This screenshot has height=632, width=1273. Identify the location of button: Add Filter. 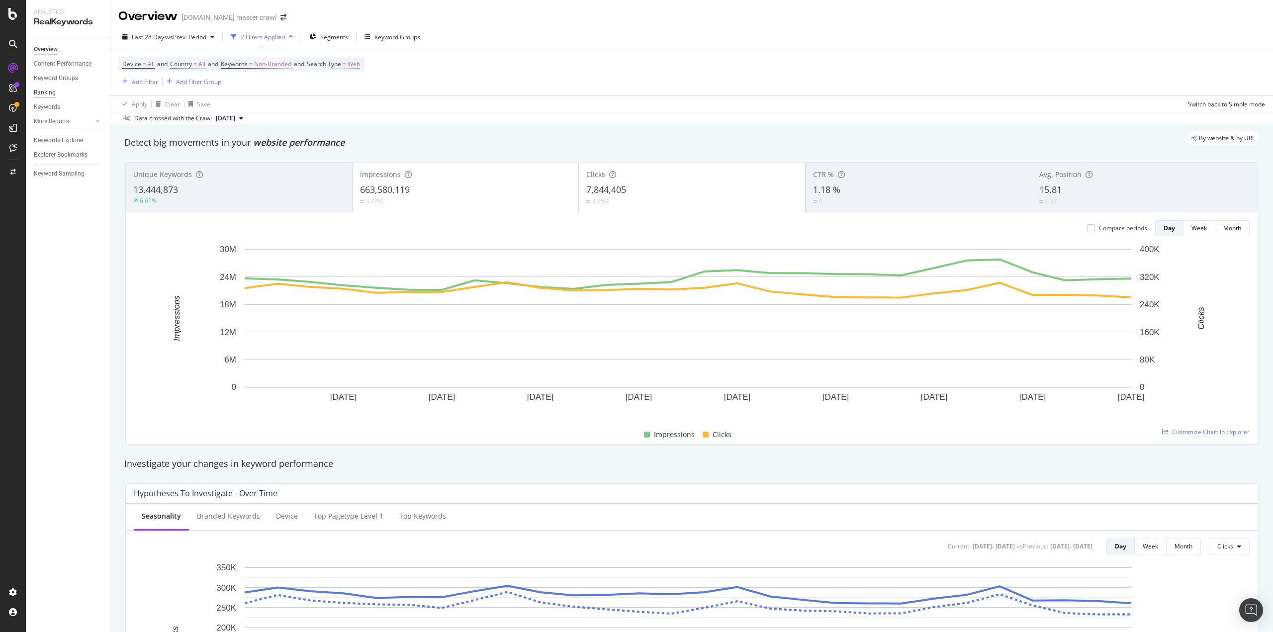
(138, 82).